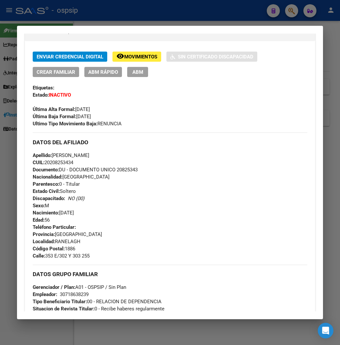  I want to click on button: Sin Certificado Discapacidad, so click(212, 56).